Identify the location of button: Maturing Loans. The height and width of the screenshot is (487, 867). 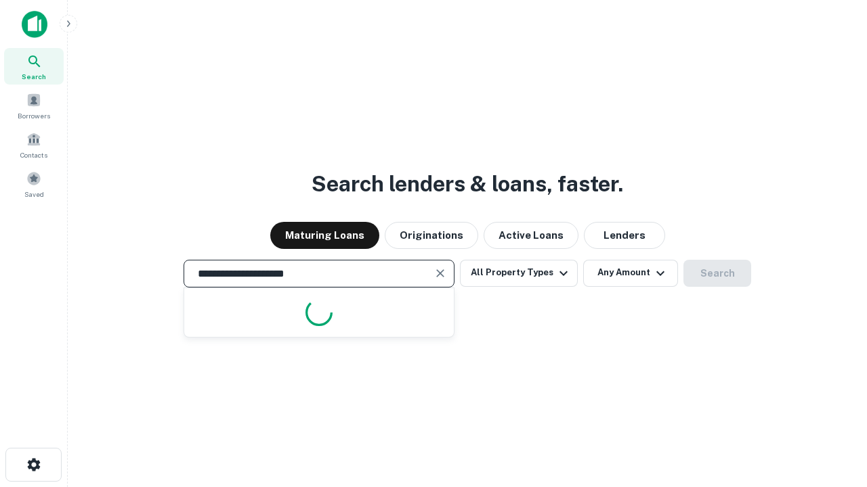
(324, 236).